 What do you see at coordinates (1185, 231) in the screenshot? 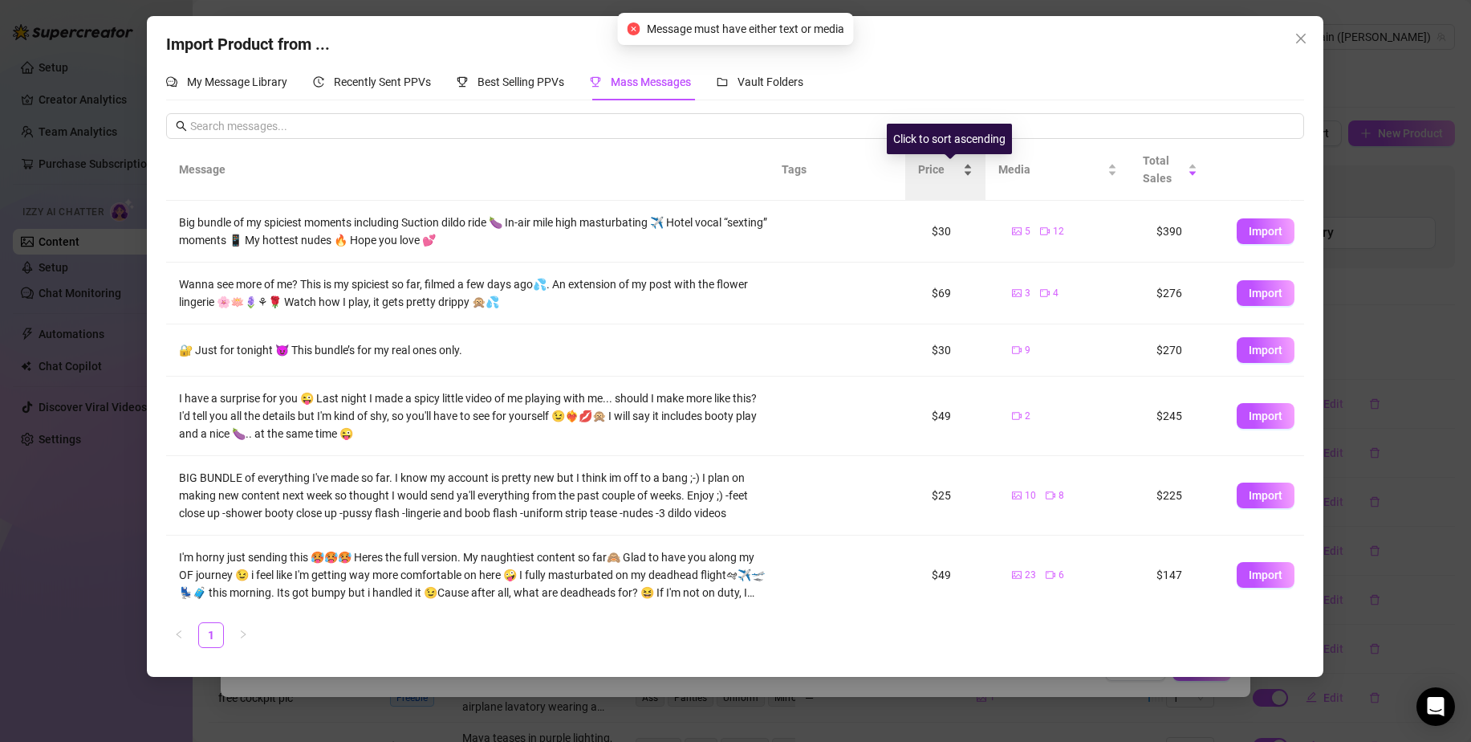
I see `td: $390` at bounding box center [1185, 231].